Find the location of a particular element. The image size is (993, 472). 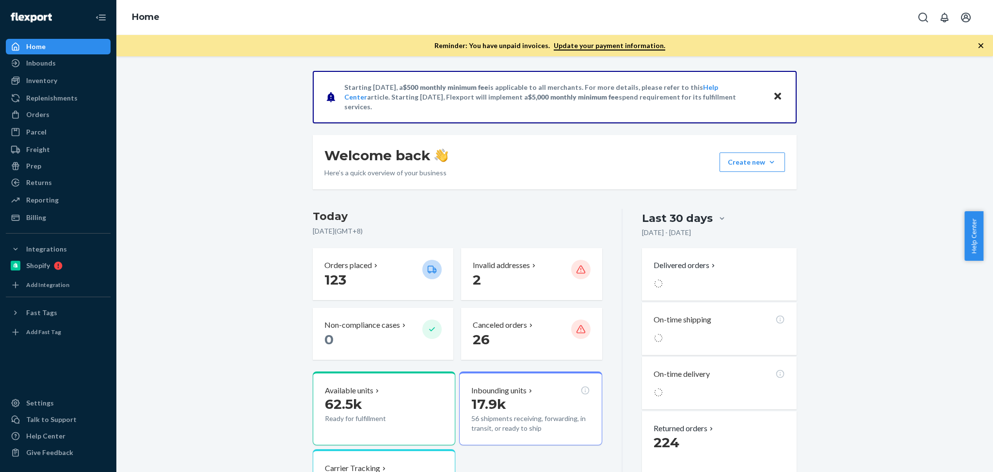

div: Inventory is located at coordinates (42, 81).